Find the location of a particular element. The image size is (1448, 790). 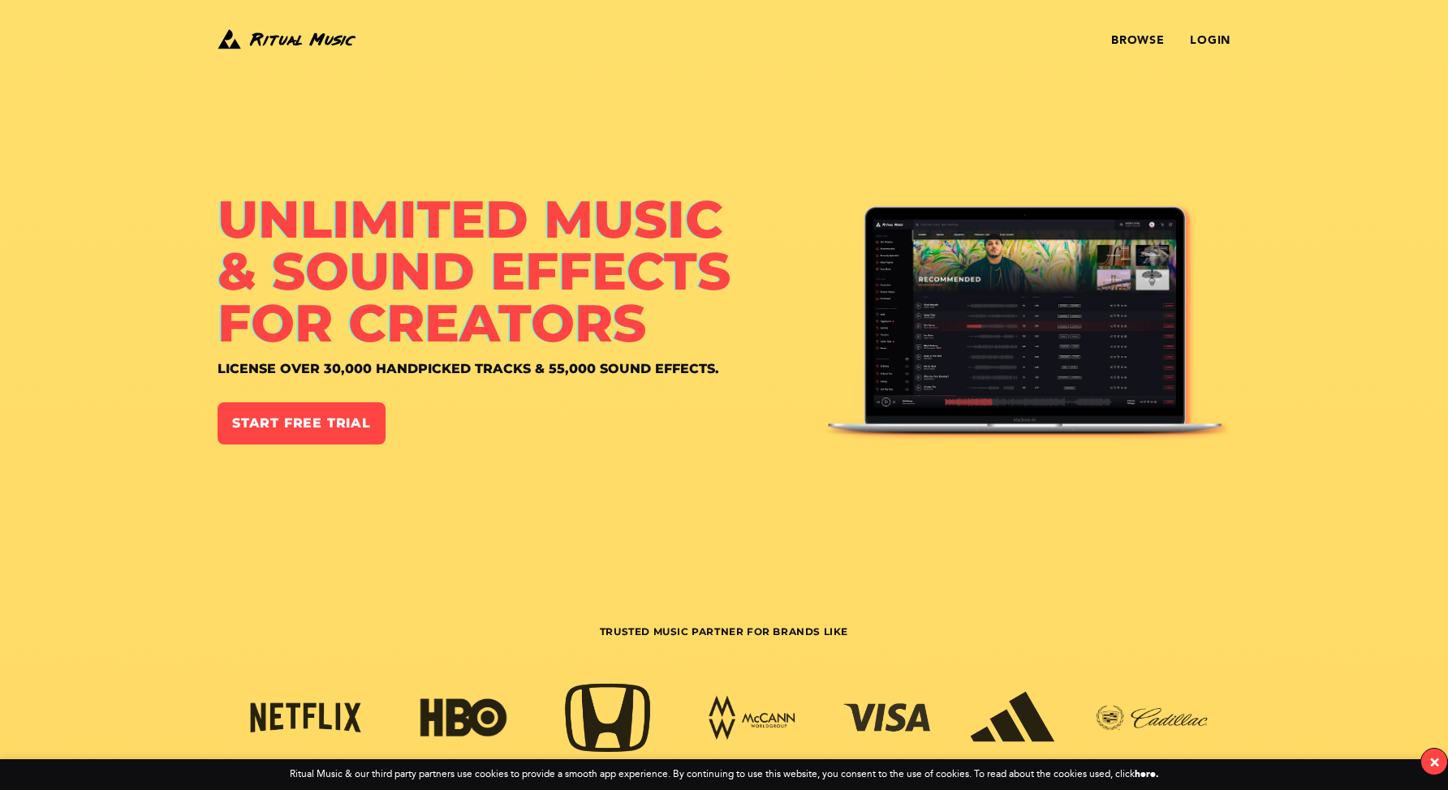

img: visa is located at coordinates (887, 718).